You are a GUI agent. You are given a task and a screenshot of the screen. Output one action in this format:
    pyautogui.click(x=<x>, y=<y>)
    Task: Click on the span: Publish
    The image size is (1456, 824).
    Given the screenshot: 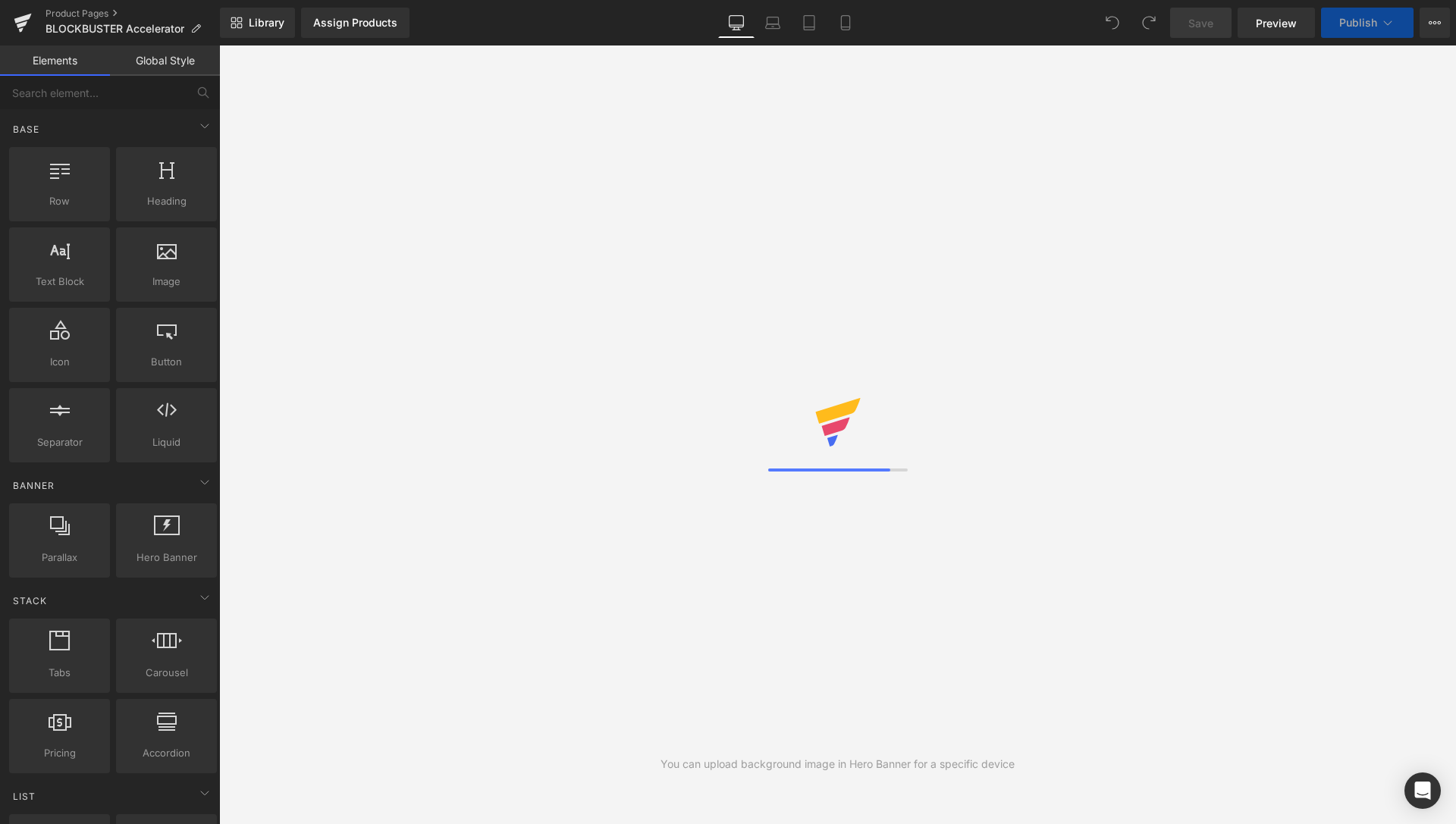 What is the action you would take?
    pyautogui.click(x=1358, y=22)
    